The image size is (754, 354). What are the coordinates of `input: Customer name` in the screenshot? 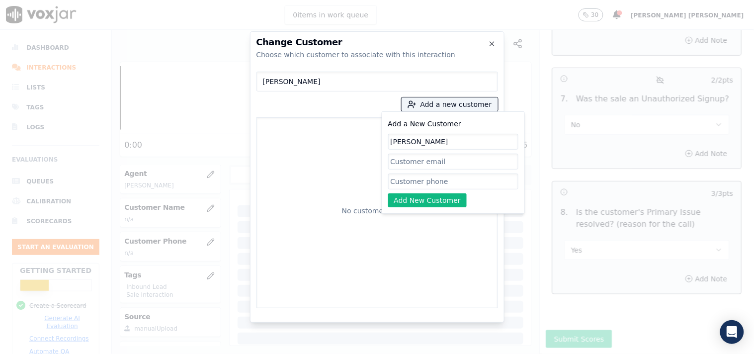 It's located at (453, 142).